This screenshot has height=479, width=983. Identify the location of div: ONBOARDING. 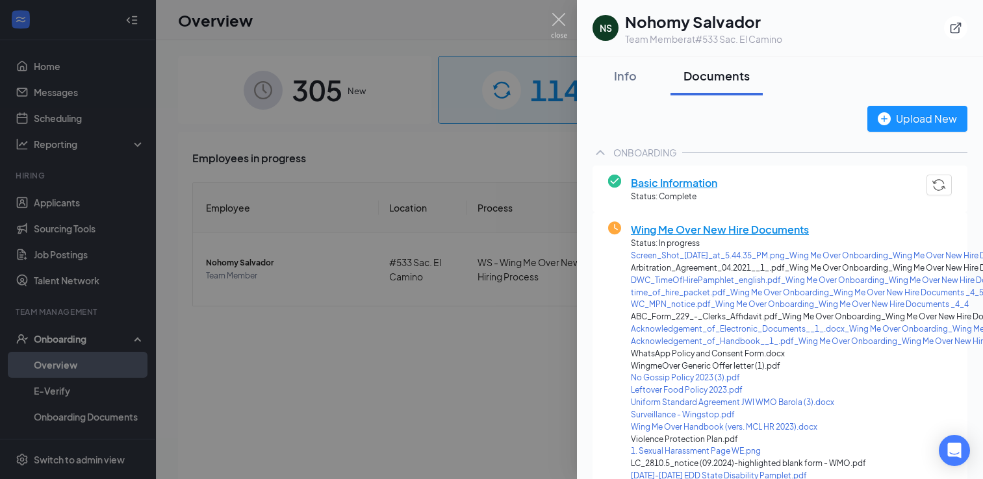
(645, 153).